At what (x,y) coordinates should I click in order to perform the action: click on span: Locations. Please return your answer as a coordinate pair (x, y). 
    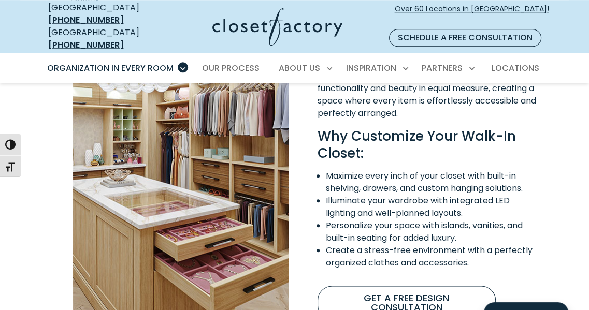
    Looking at the image, I should click on (515, 68).